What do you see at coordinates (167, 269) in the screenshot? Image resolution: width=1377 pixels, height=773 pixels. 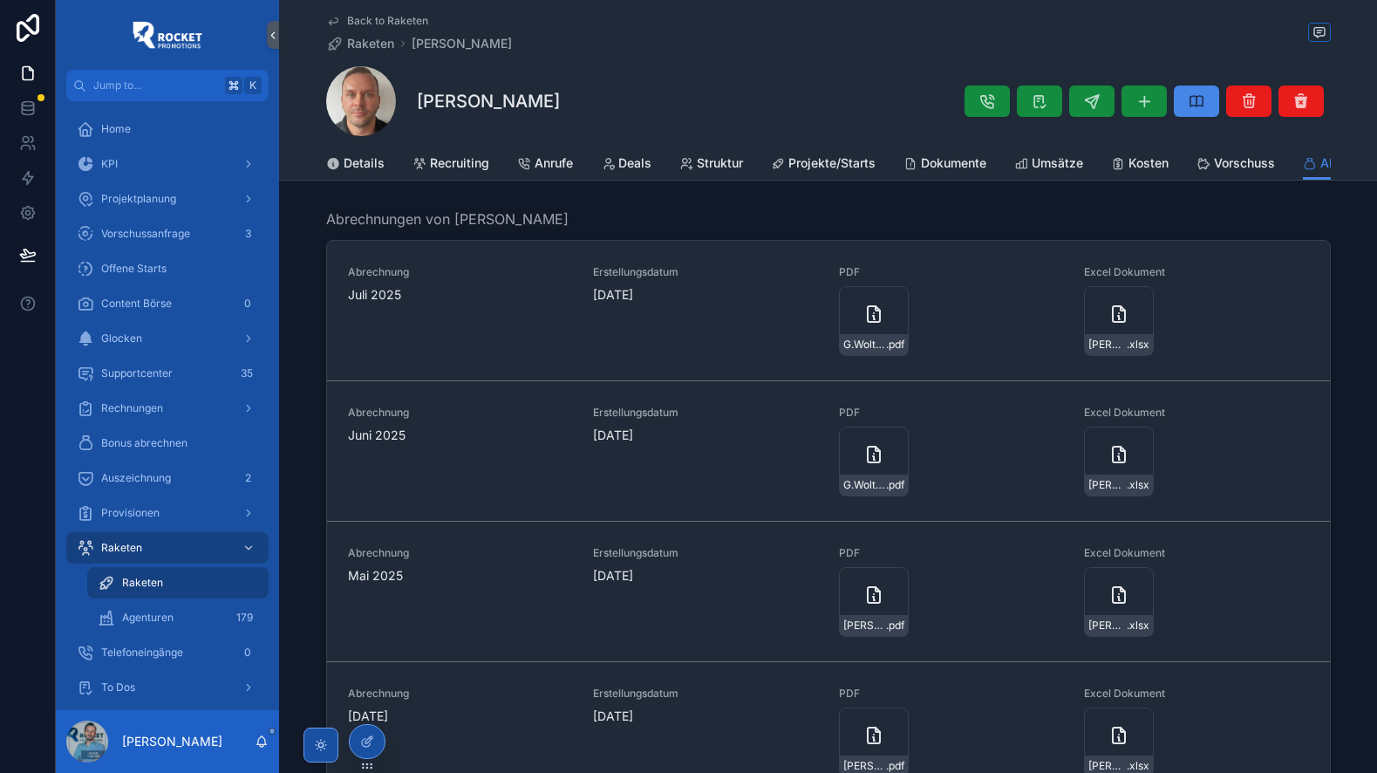 I see `a: Offene Starts` at bounding box center [167, 269].